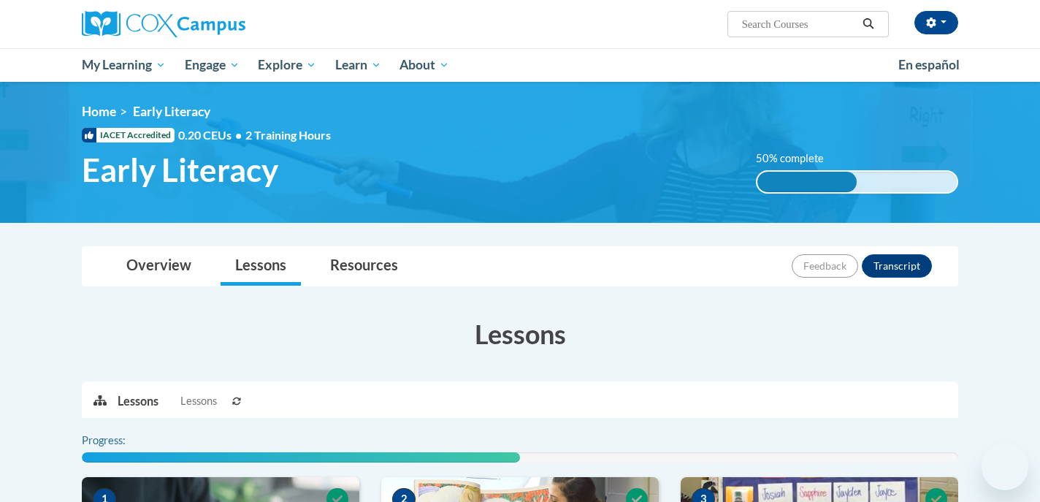  I want to click on span: IACET Accredited, so click(128, 135).